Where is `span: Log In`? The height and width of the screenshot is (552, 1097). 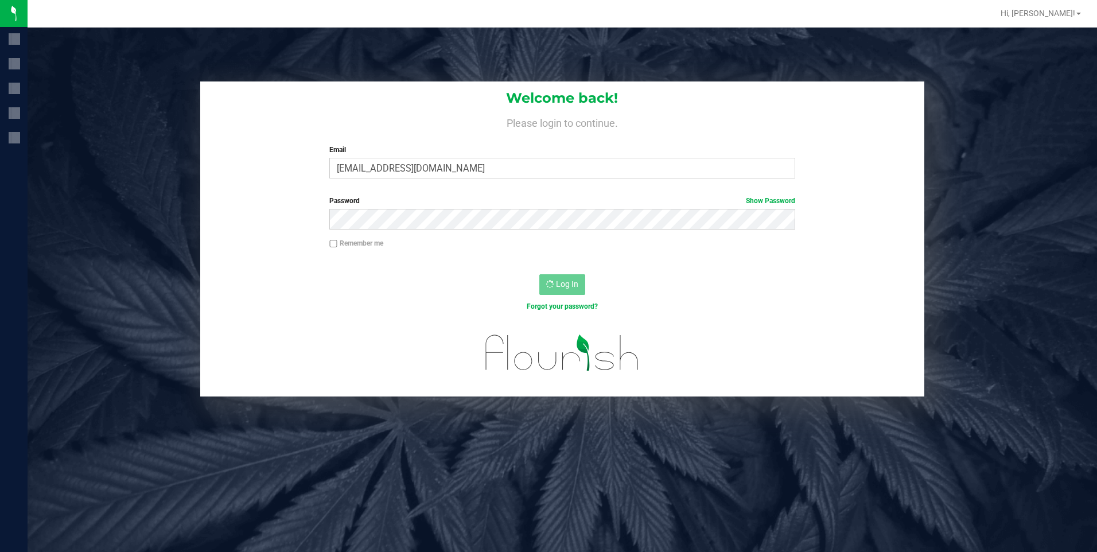 span: Log In is located at coordinates (567, 284).